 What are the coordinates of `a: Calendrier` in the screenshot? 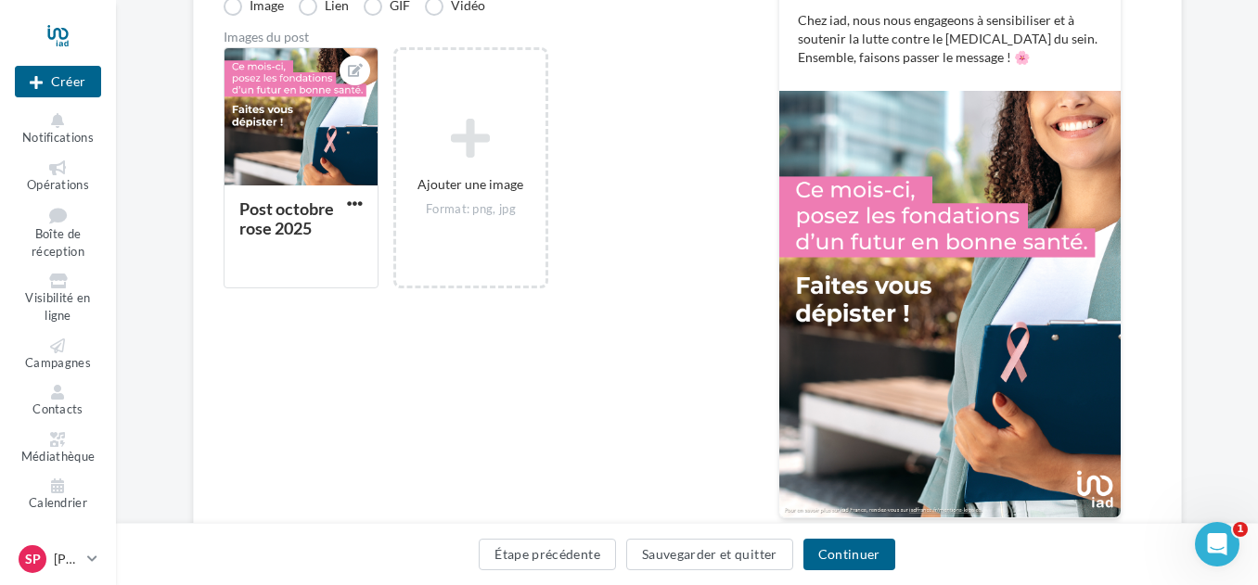 It's located at (58, 495).